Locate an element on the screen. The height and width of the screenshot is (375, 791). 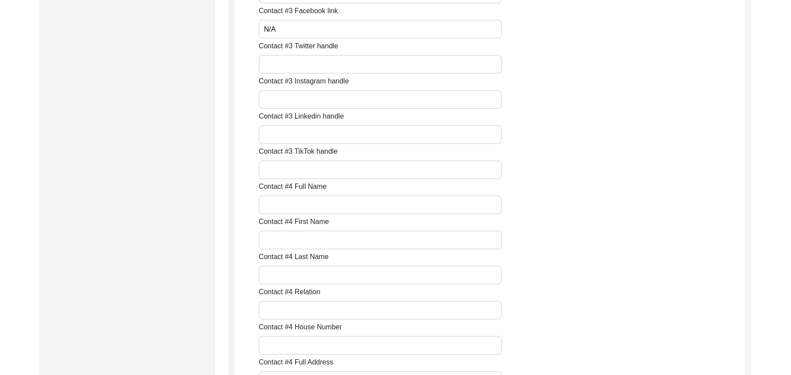
label: Contact #4 Full Address is located at coordinates (296, 363).